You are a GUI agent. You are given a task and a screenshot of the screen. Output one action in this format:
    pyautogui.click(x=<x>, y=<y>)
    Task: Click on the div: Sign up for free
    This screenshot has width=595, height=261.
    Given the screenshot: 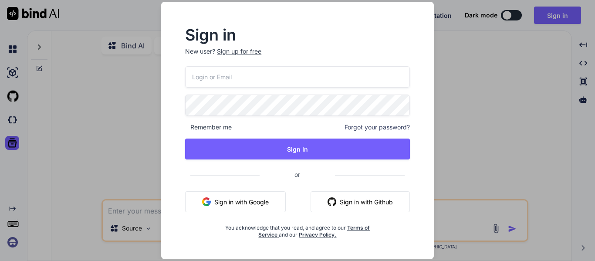 What is the action you would take?
    pyautogui.click(x=239, y=51)
    